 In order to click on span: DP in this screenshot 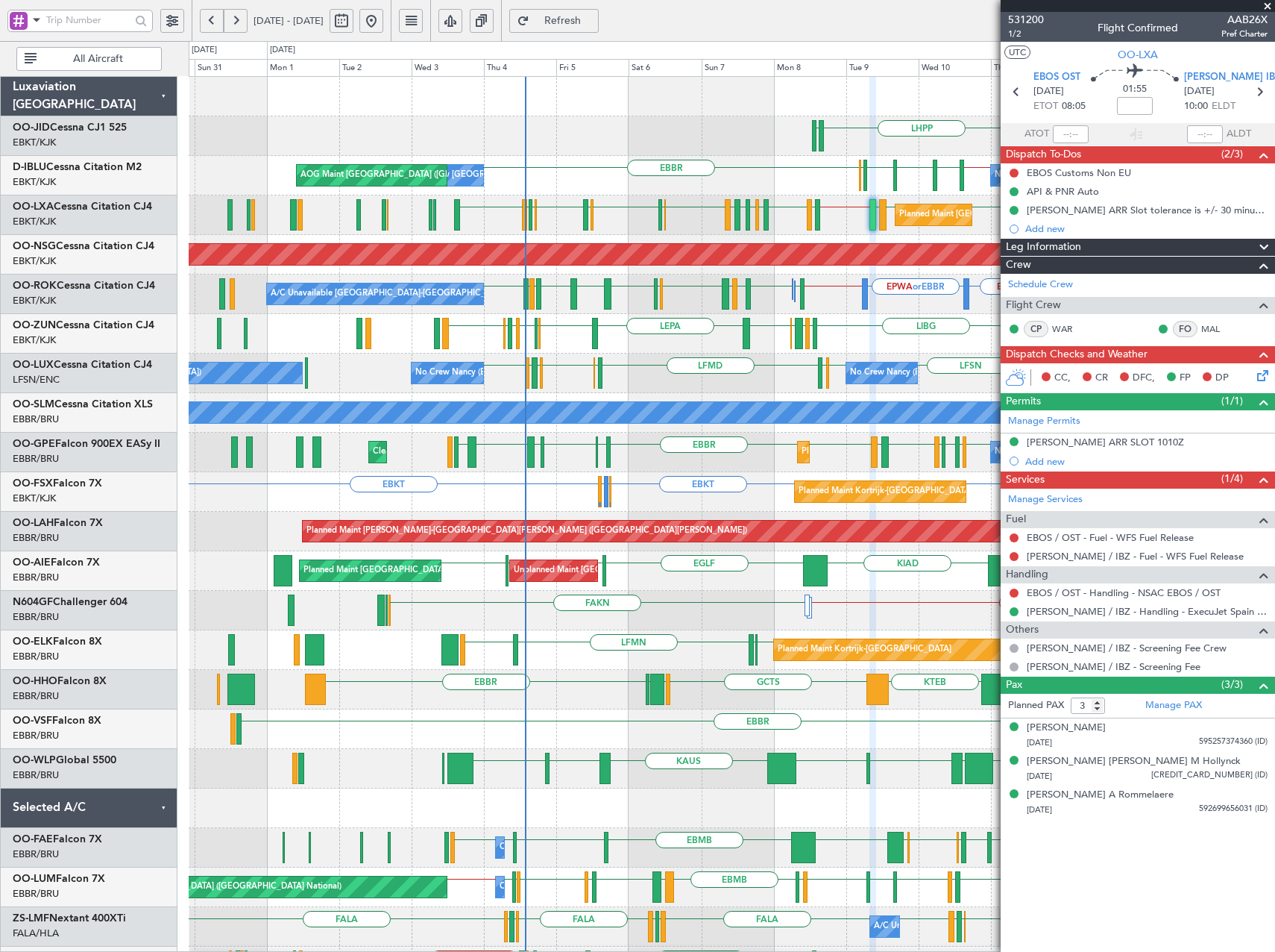, I will do `click(1222, 378)`.